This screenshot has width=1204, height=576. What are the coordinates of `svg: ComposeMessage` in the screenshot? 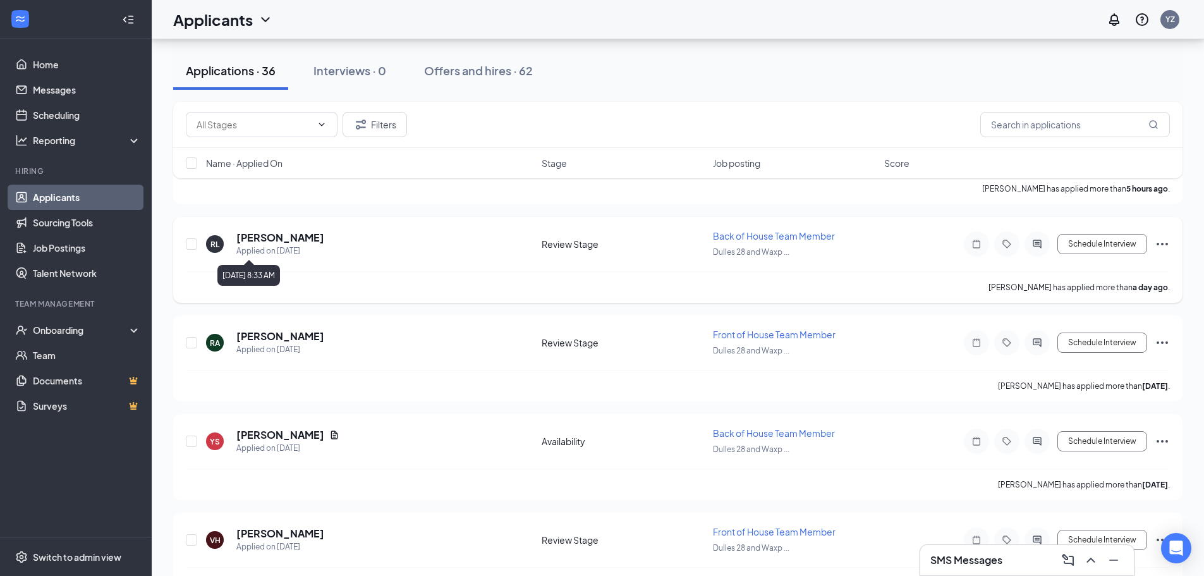 It's located at (1068, 560).